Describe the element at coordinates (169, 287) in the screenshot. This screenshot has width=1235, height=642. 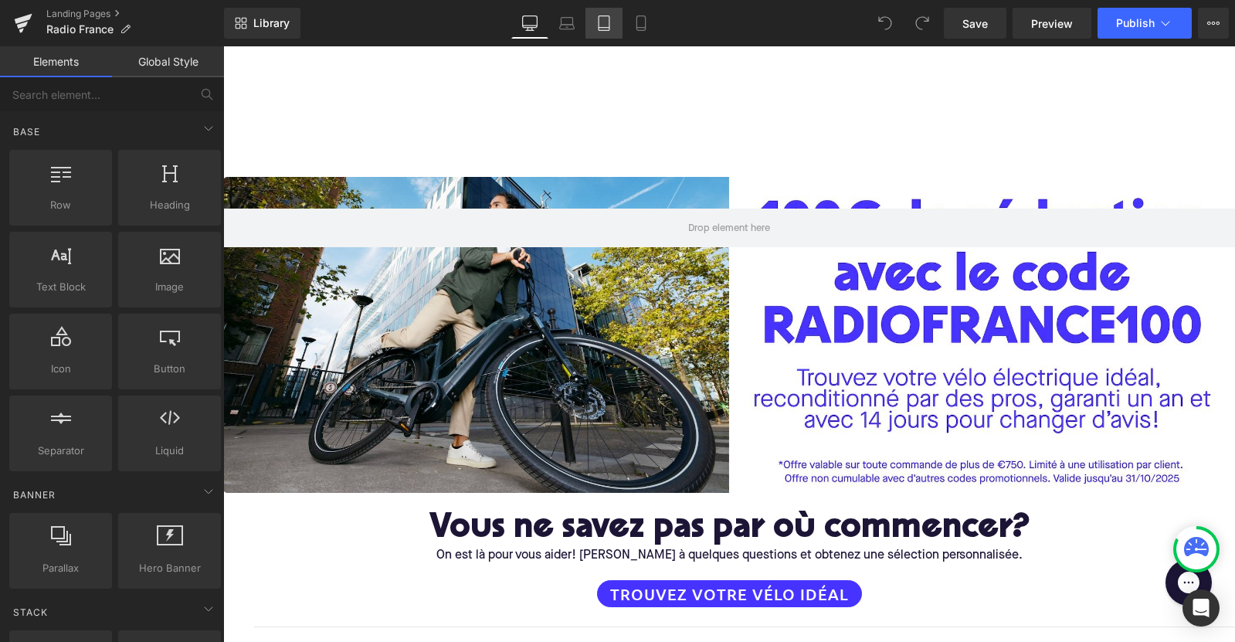
I see `span: Image` at that location.